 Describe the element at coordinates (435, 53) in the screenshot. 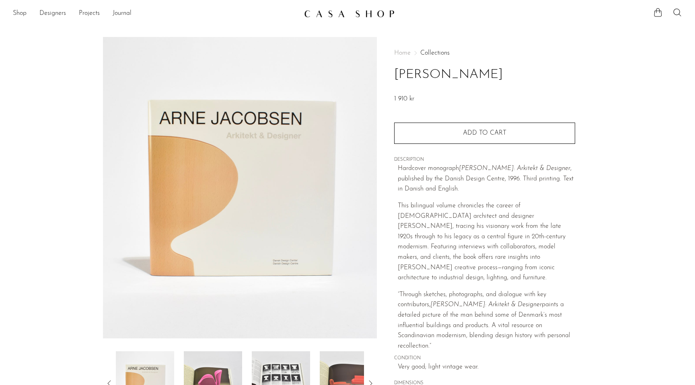

I see `a: Collections` at that location.